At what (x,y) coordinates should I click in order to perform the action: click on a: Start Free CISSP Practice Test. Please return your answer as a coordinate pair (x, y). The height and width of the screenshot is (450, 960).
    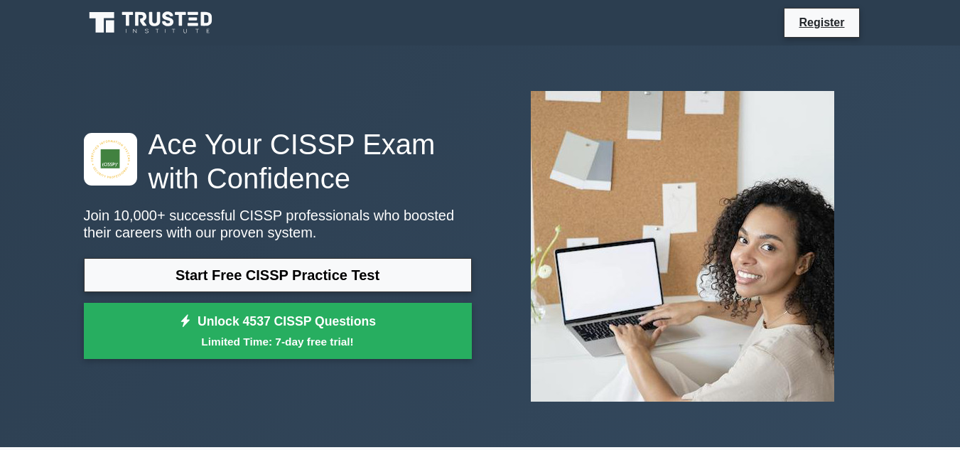
    Looking at the image, I should click on (278, 275).